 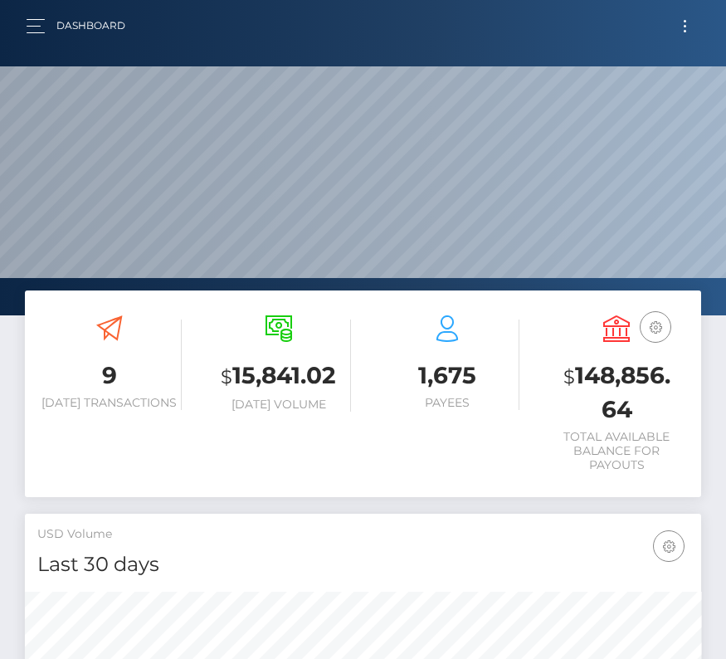 What do you see at coordinates (110, 375) in the screenshot?
I see `h3: 9` at bounding box center [110, 375].